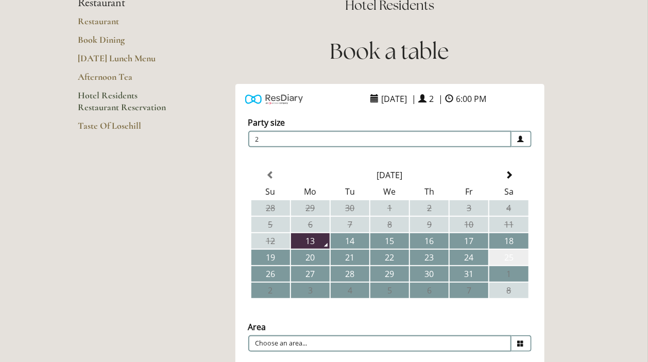 The width and height of the screenshot is (648, 362). I want to click on td: 26, so click(270, 274).